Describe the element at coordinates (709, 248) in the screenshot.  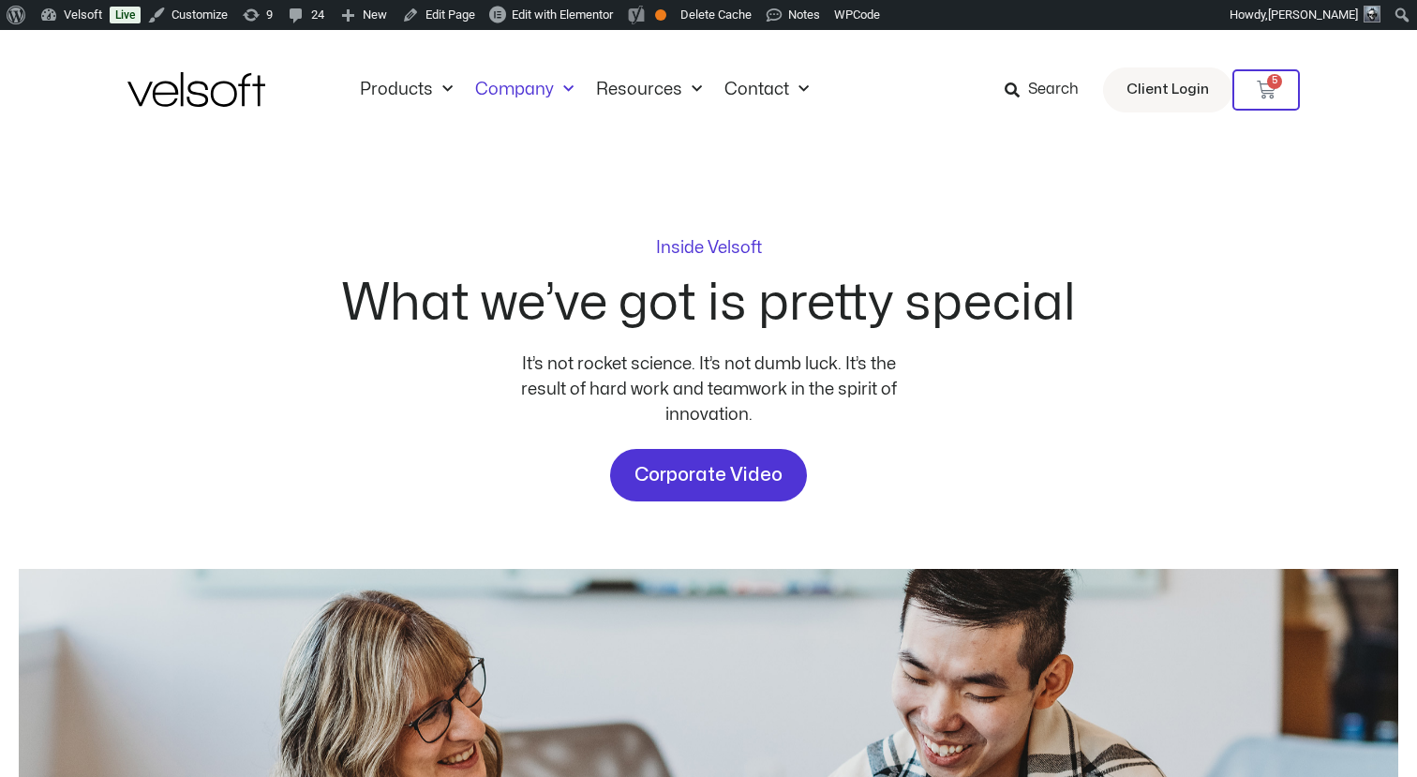
I see `p: Inside Velsoft` at that location.